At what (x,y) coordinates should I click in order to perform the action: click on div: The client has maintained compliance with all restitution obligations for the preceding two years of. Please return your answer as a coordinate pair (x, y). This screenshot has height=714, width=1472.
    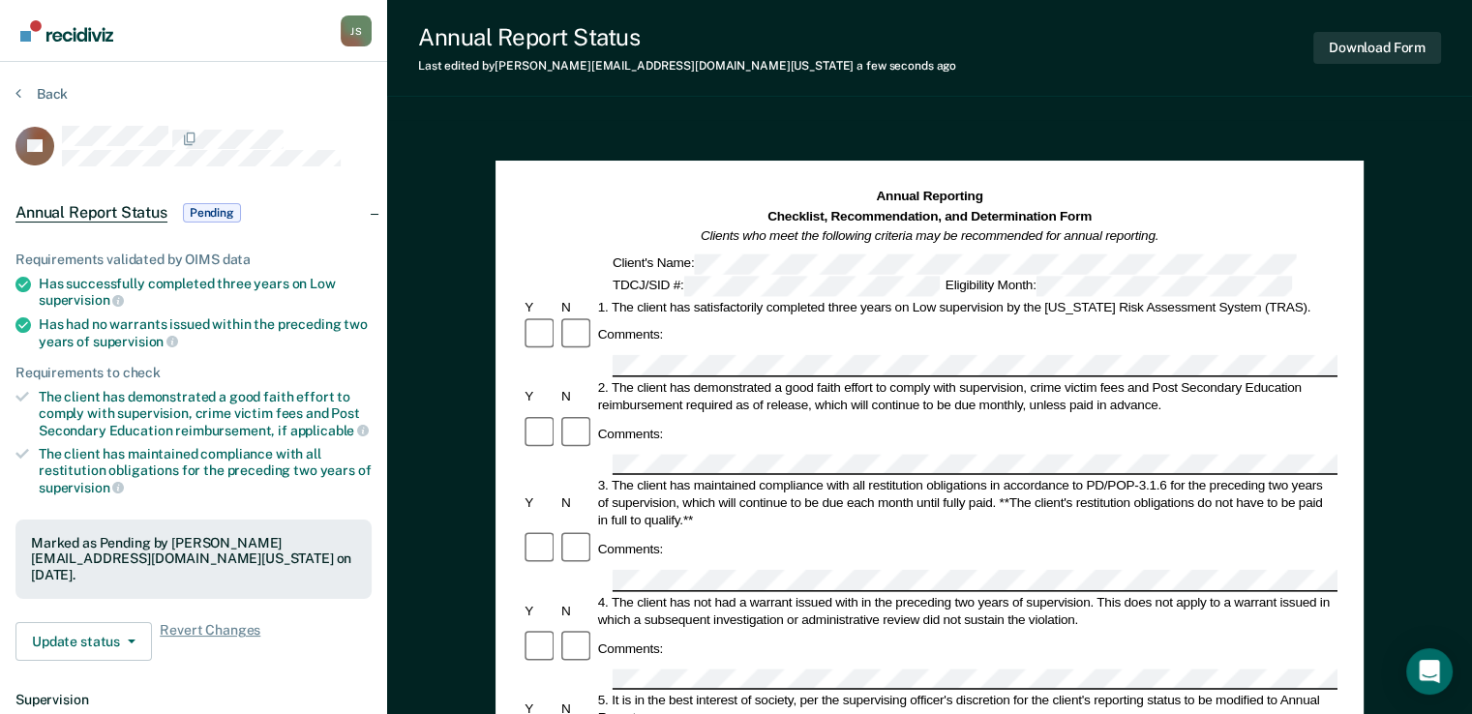
    Looking at the image, I should click on (205, 470).